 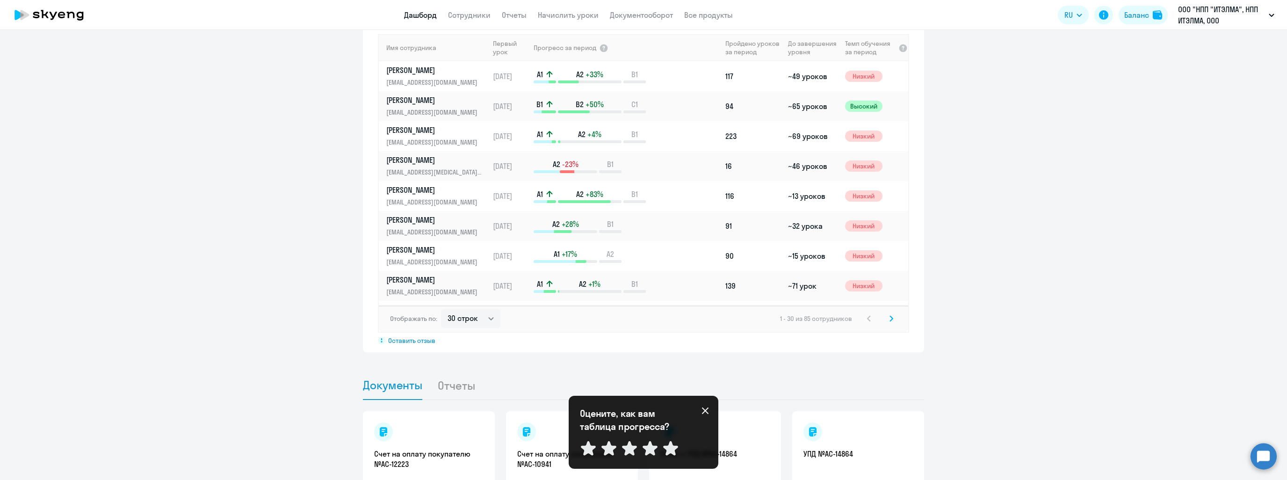 What do you see at coordinates (469, 15) in the screenshot?
I see `a: Сотрудники` at bounding box center [469, 15].